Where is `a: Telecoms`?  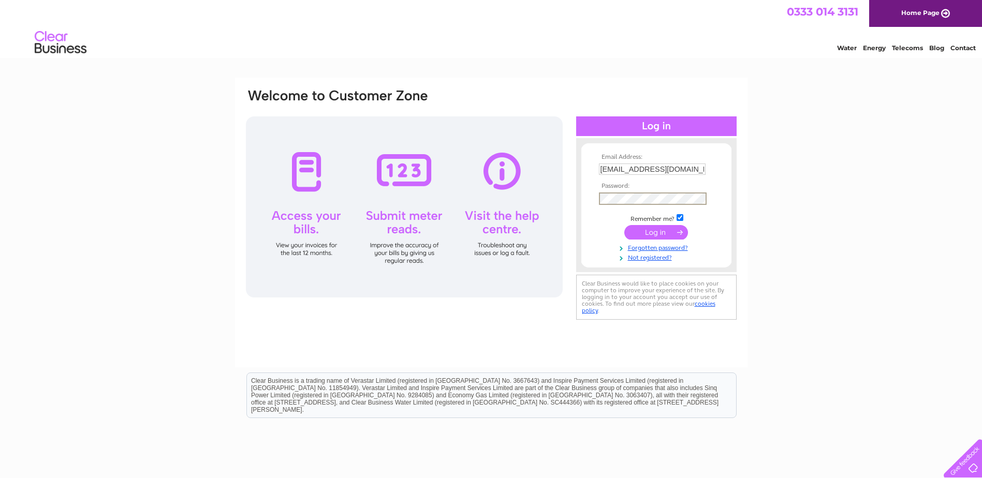
a: Telecoms is located at coordinates (907, 48).